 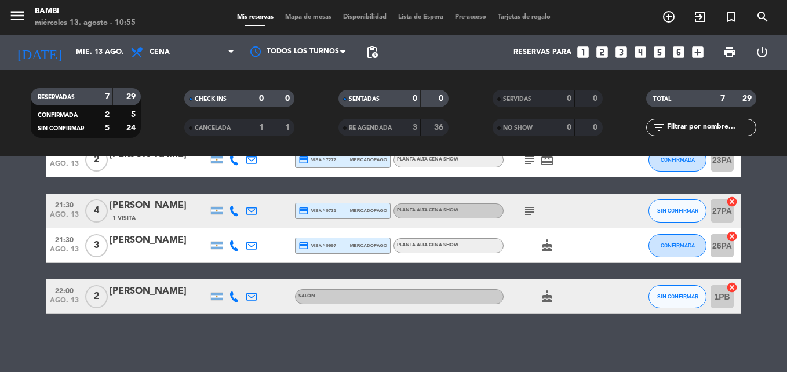 I want to click on span: visa * 9731, so click(x=317, y=211).